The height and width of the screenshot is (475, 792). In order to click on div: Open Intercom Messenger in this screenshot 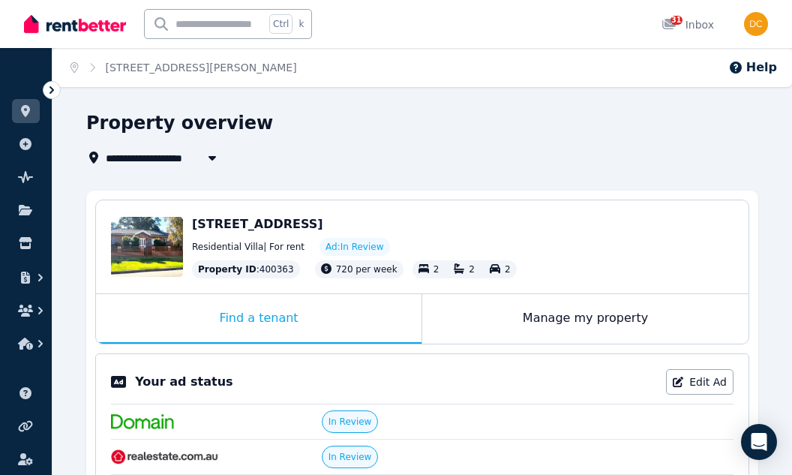, I will do `click(759, 442)`.